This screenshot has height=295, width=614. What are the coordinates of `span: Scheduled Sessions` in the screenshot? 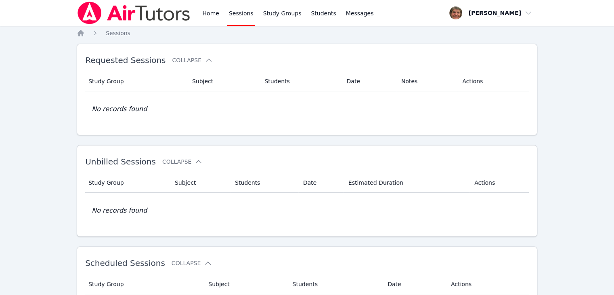 It's located at (125, 263).